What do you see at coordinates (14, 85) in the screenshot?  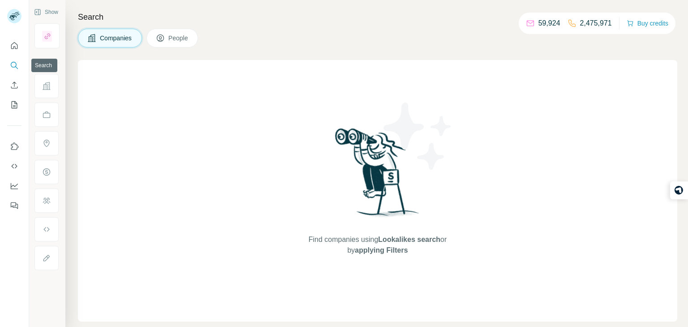 I see `button: Enrich CSV` at bounding box center [14, 85].